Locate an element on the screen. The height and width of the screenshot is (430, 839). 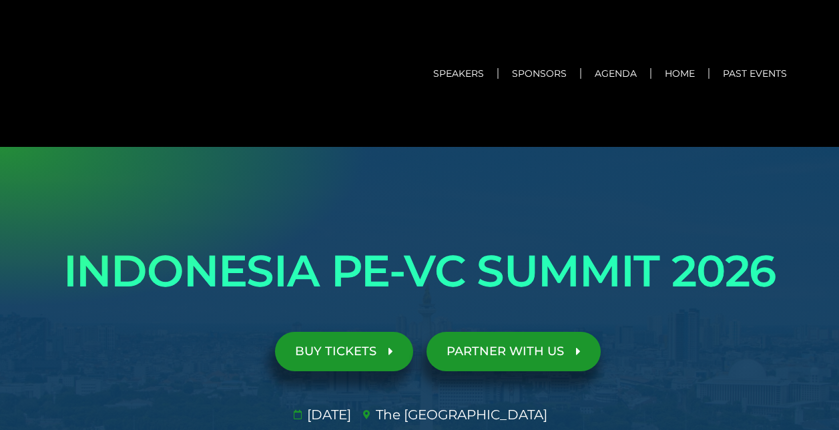
a: Sponsors is located at coordinates (540, 73).